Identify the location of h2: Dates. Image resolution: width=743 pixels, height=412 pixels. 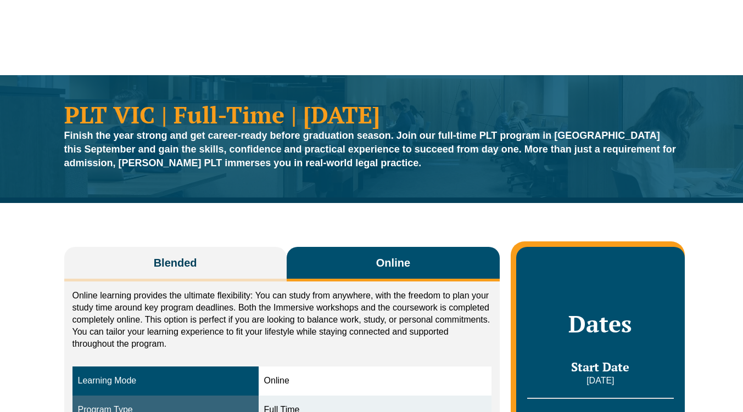
(600, 324).